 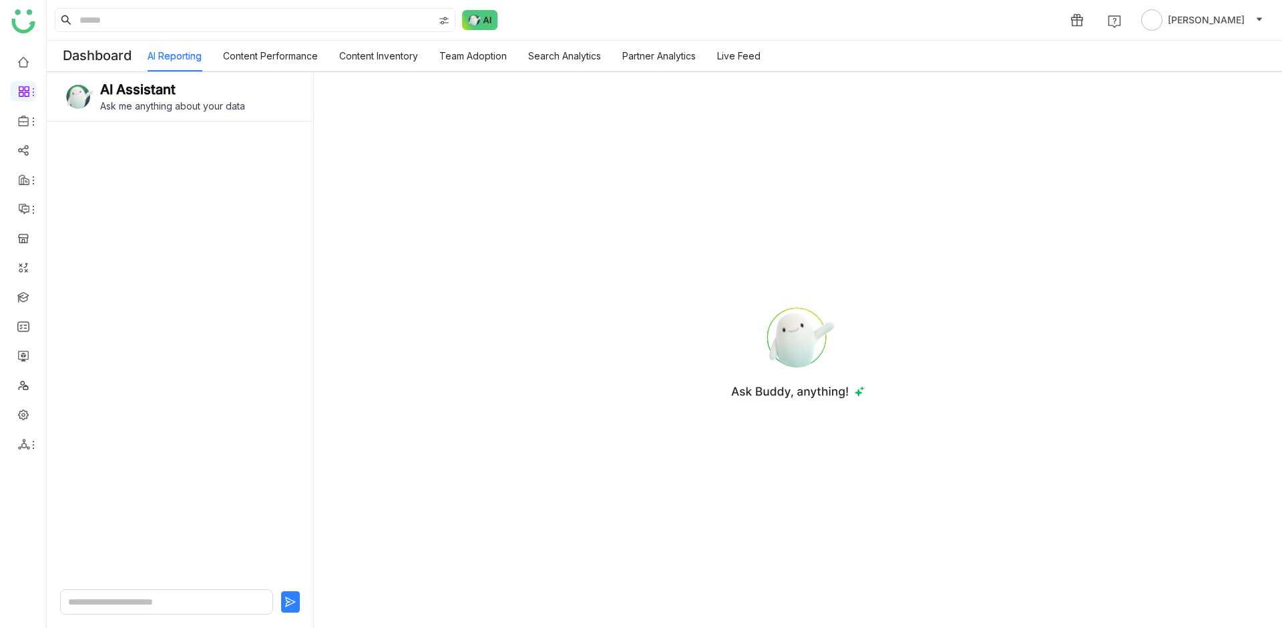 What do you see at coordinates (480, 20) in the screenshot?
I see `img: ask-buddy-normal.svg` at bounding box center [480, 20].